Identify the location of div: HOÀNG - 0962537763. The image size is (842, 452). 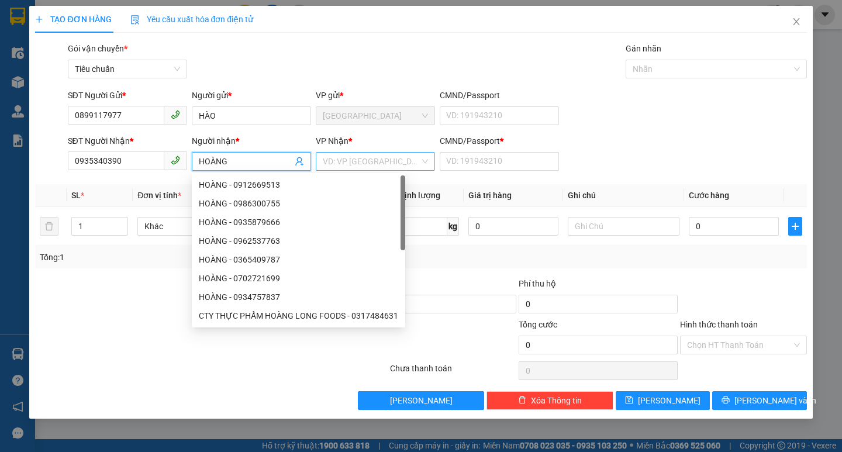
(298, 241).